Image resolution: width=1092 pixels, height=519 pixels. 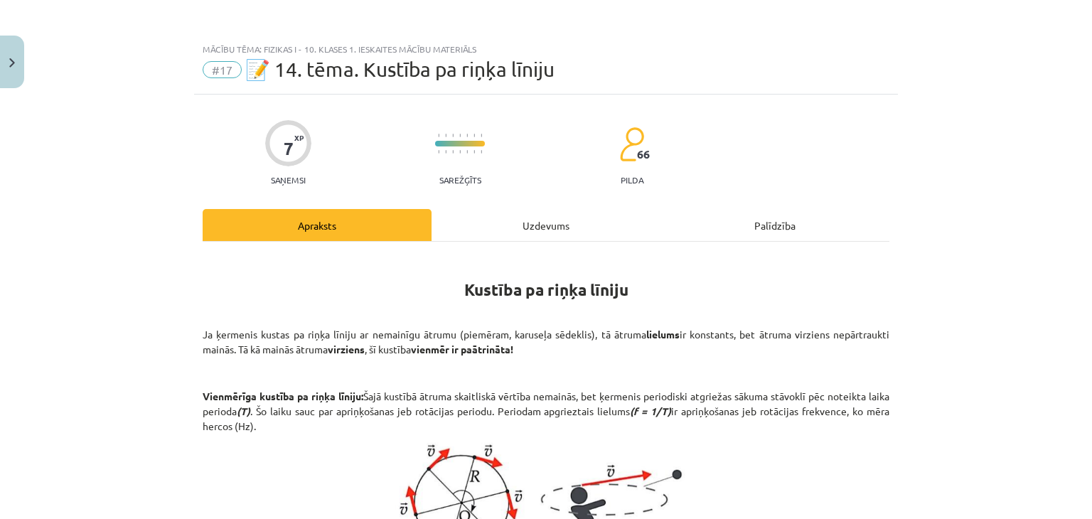 What do you see at coordinates (546, 411) in the screenshot?
I see `p: Šajā kustībā ātruma skaitliskā vērtība nemainās, bet ķermenis periodiski atgriežas sākuma stāvokl...` at bounding box center [546, 411].